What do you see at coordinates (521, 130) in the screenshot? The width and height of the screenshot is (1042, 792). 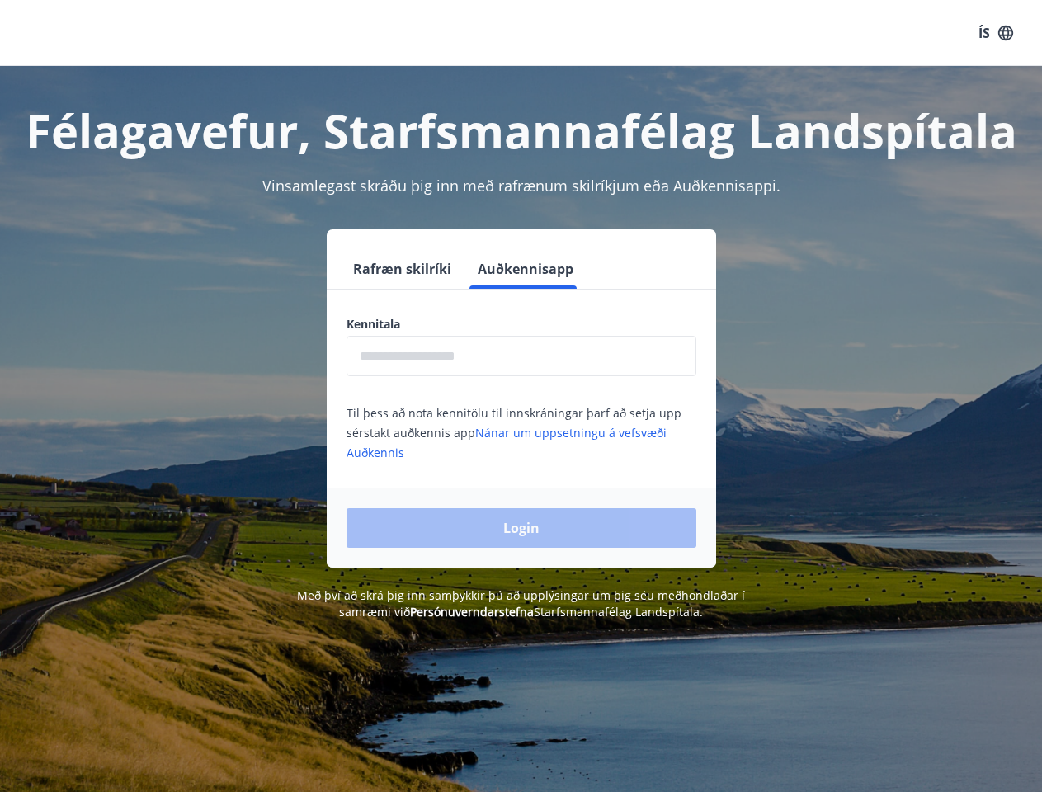 I see `h1: Félagavefur, Starfsmannafélag Landspítala` at bounding box center [521, 130].